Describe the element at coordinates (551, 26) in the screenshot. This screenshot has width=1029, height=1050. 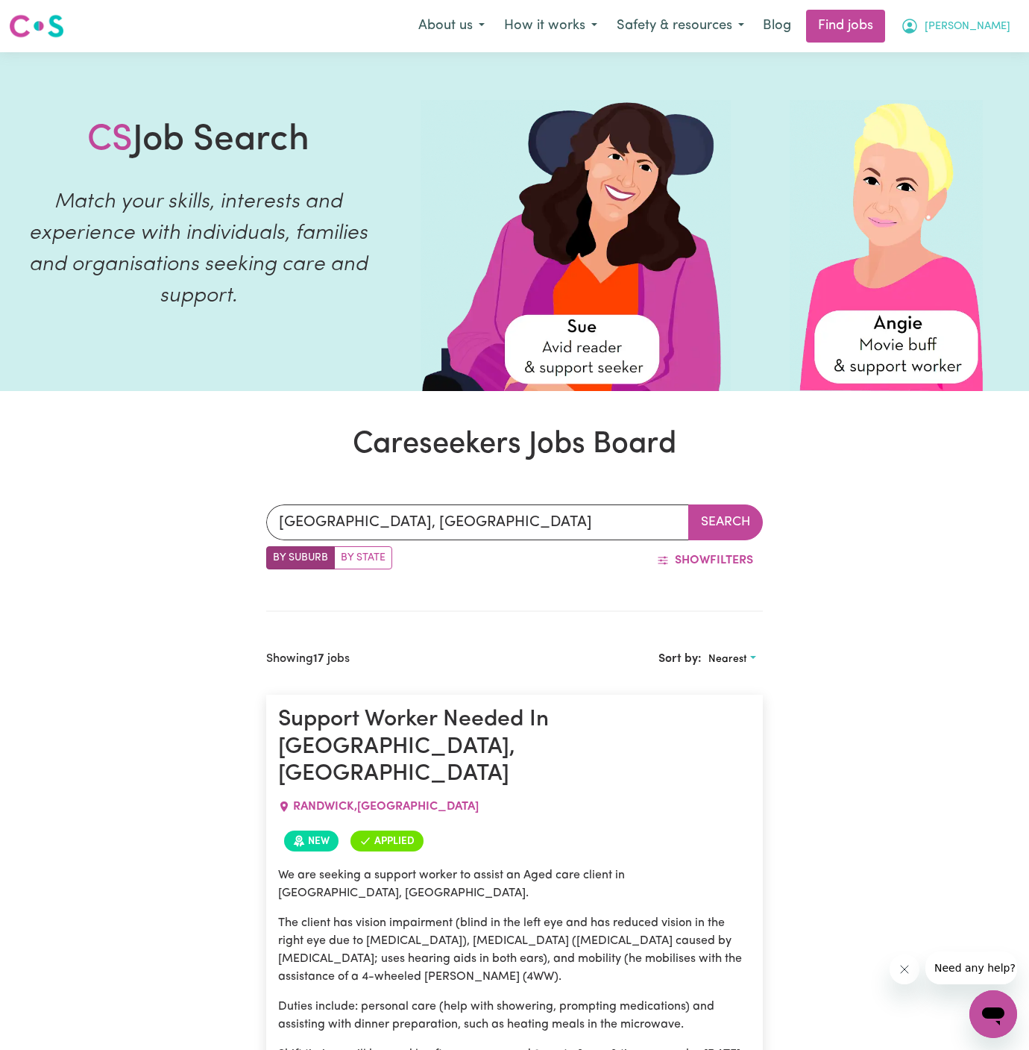
I see `button: How it works` at that location.